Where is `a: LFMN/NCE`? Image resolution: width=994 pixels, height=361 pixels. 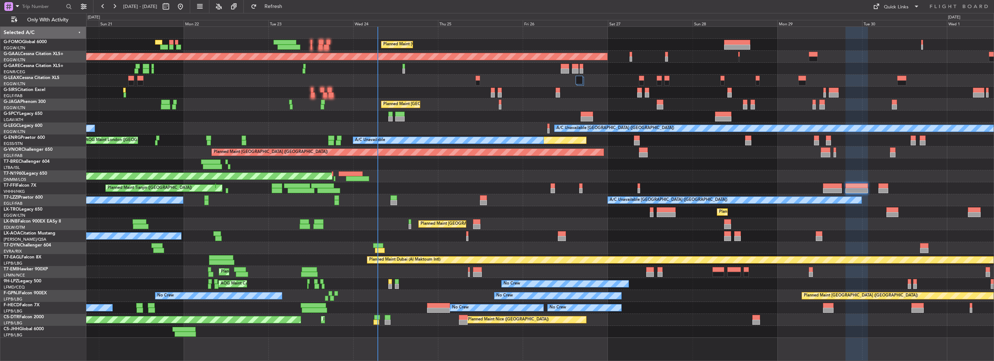
a: LFMN/NCE is located at coordinates (14, 275).